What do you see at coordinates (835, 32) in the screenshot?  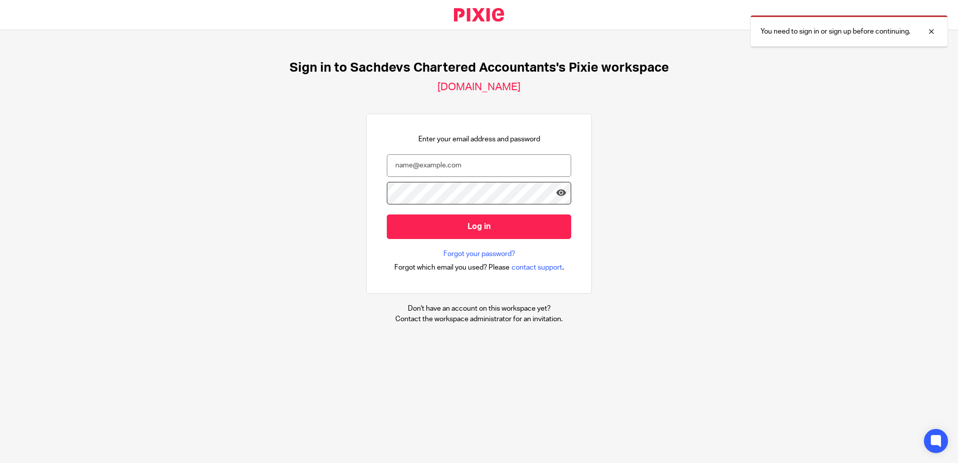 I see `p: You need to sign in or sign up before continuing.` at bounding box center [835, 32].